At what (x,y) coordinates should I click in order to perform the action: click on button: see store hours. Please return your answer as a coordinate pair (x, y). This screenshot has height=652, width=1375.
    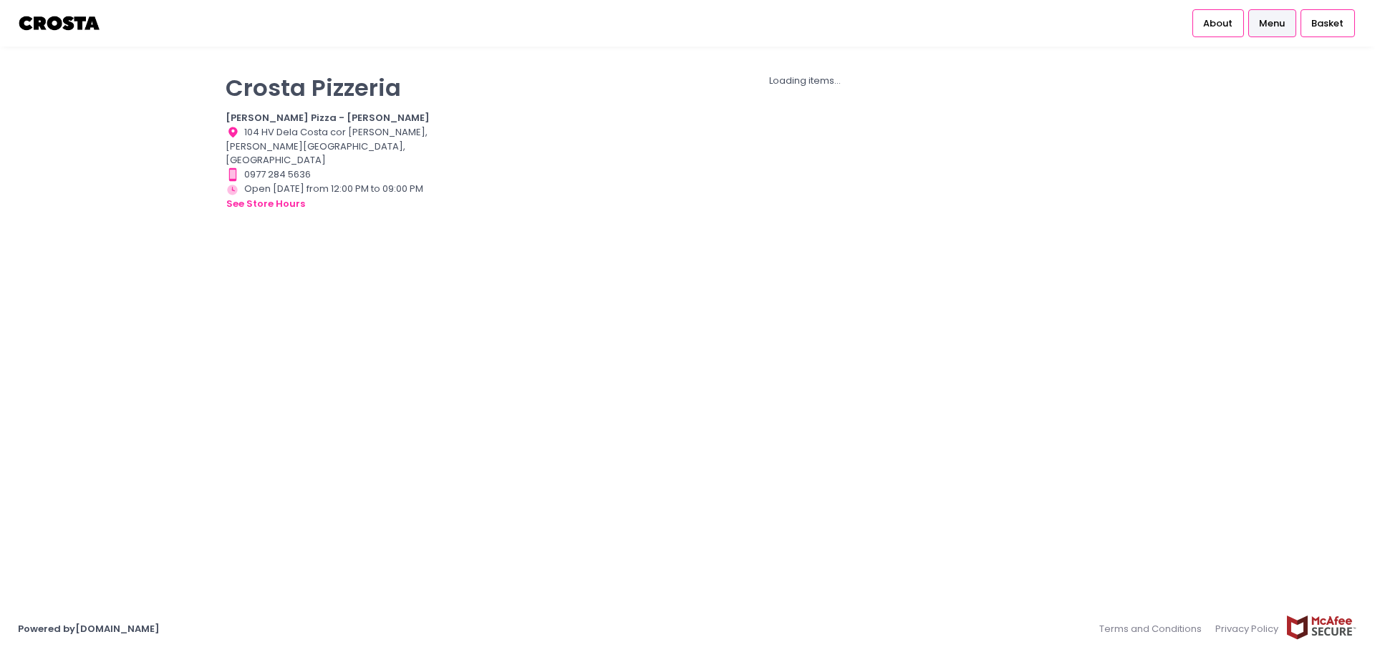
    Looking at the image, I should click on (266, 204).